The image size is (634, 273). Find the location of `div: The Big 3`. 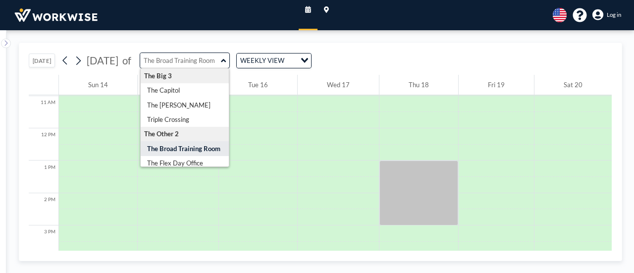

div: The Big 3 is located at coordinates (185, 75).